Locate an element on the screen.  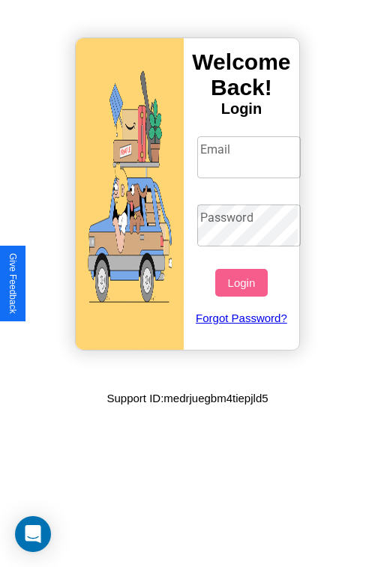
p: Support ID: medrjuegbm4tiepjld5 is located at coordinates (187, 398).